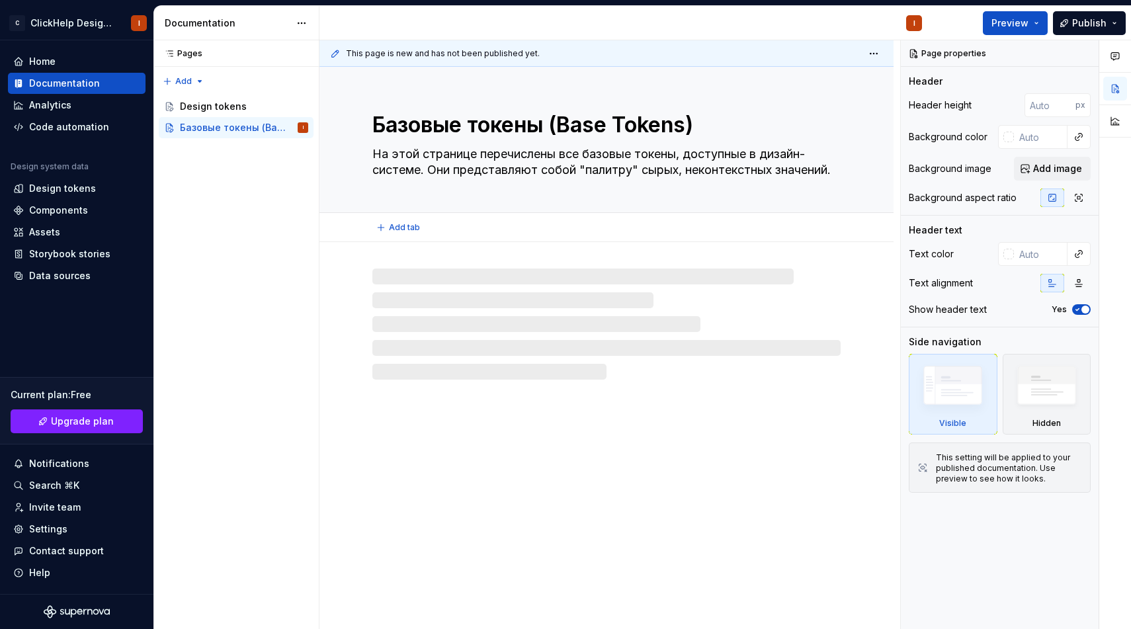 The image size is (1131, 629). Describe the element at coordinates (66, 551) in the screenshot. I see `div: Contact support` at that location.